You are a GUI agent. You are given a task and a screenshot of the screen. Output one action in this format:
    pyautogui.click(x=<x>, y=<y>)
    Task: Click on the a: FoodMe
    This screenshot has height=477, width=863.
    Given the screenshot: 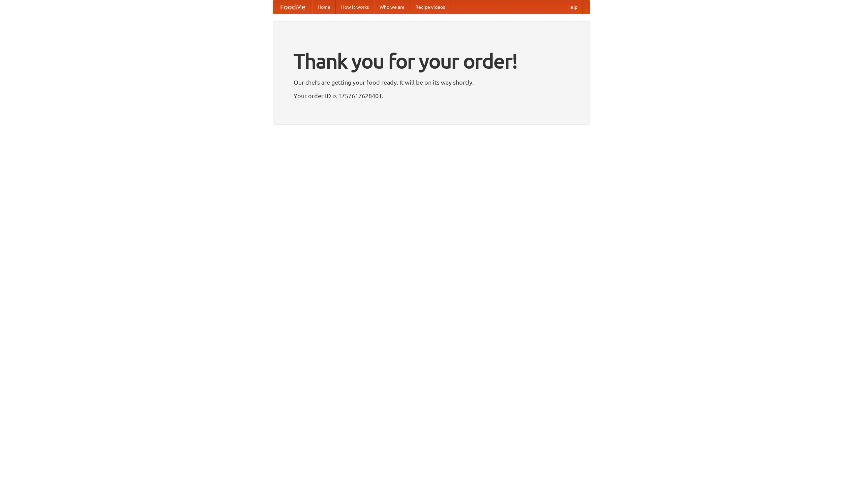 What is the action you would take?
    pyautogui.click(x=293, y=7)
    